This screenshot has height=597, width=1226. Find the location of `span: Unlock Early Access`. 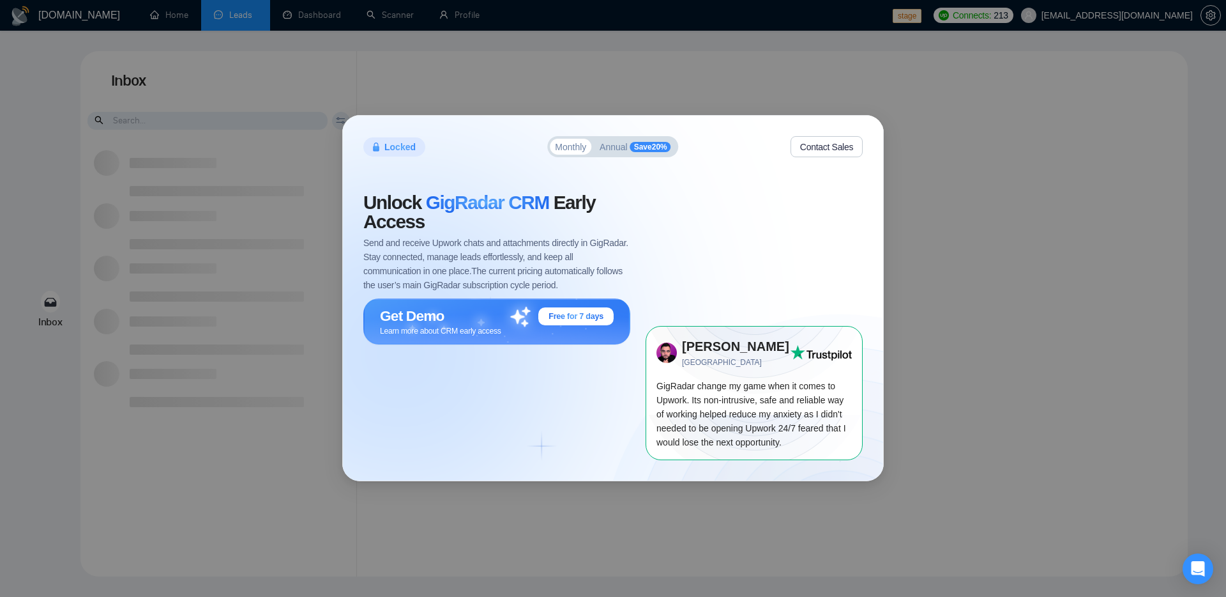

span: Unlock Early Access is located at coordinates (497, 212).